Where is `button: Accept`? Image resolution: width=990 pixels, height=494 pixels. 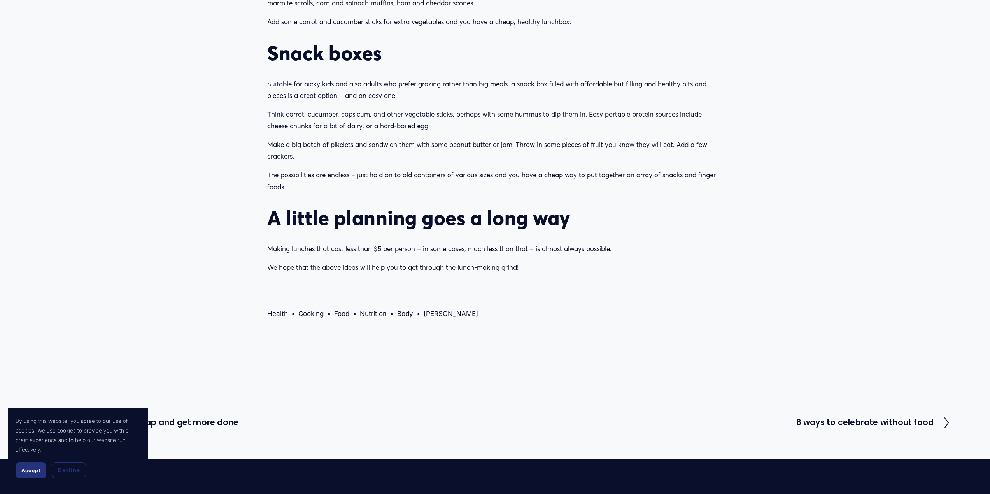 button: Accept is located at coordinates (31, 471).